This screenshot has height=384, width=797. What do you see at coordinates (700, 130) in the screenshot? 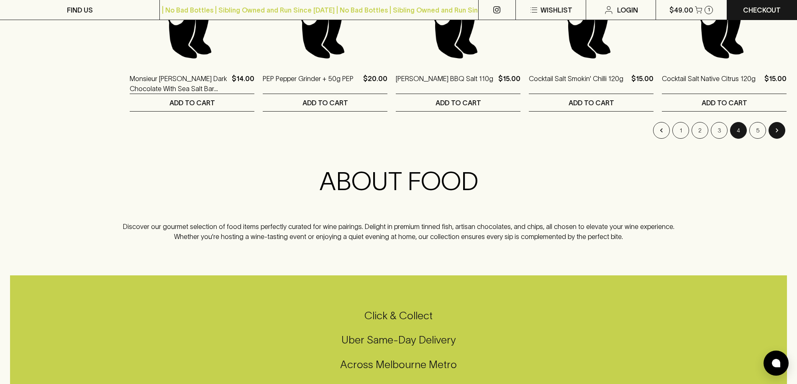
I see `button: Go to page 2` at bounding box center [700, 130].